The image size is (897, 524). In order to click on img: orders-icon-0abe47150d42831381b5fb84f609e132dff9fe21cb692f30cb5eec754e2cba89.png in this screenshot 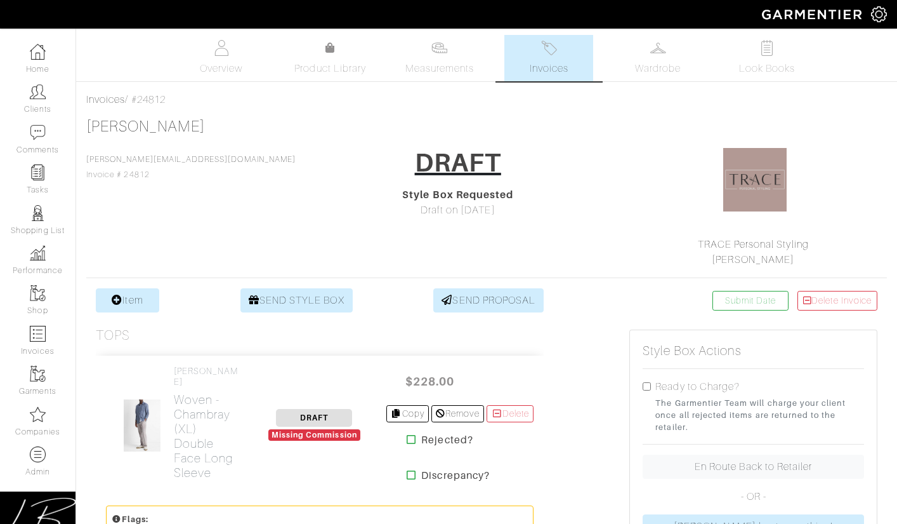, I will do `click(37, 333)`.